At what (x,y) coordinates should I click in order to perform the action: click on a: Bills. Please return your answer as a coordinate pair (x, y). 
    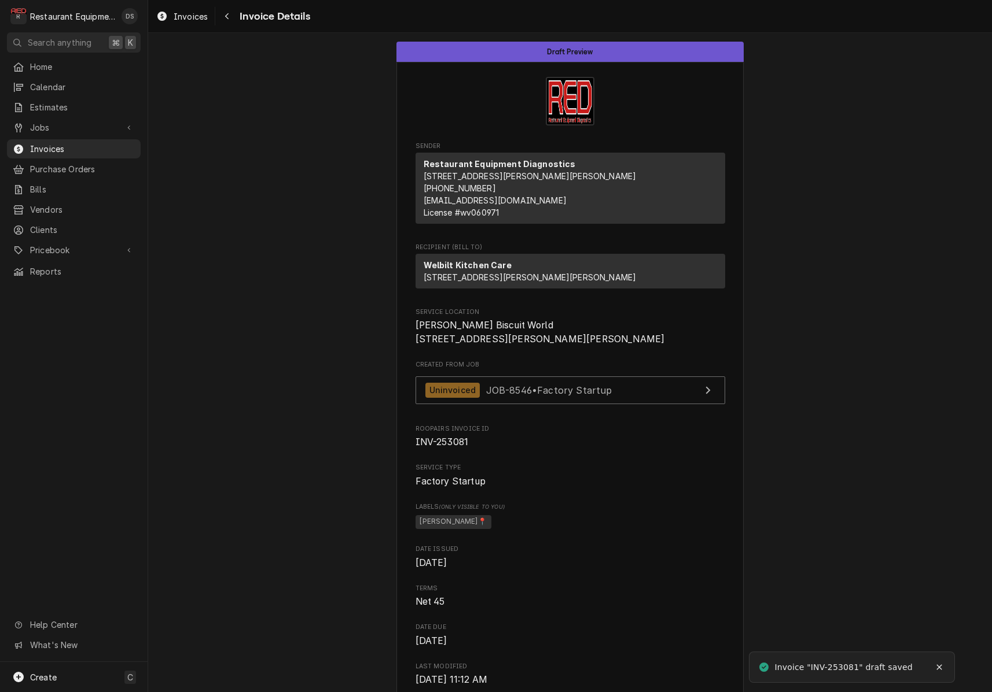
    Looking at the image, I should click on (73, 189).